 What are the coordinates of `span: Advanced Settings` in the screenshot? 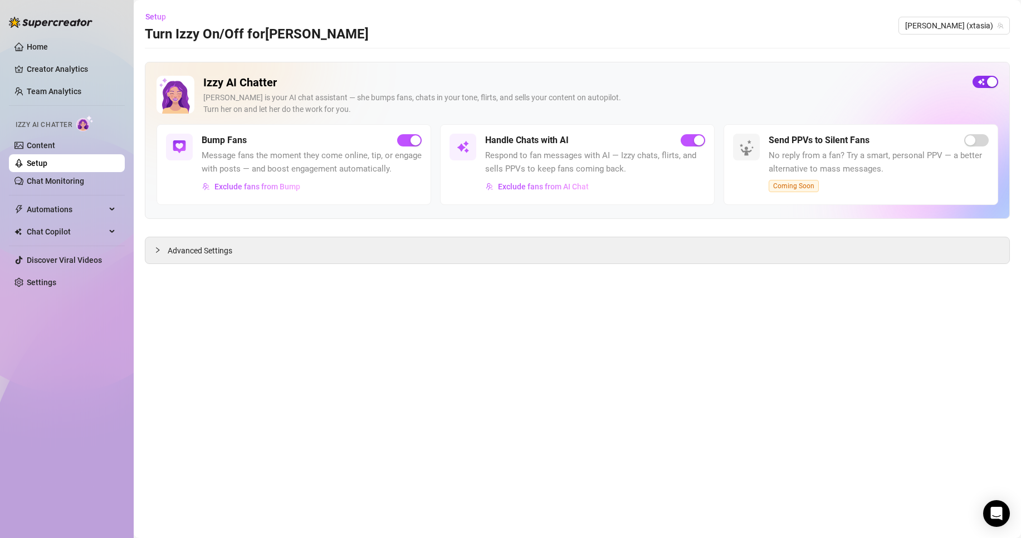 It's located at (200, 251).